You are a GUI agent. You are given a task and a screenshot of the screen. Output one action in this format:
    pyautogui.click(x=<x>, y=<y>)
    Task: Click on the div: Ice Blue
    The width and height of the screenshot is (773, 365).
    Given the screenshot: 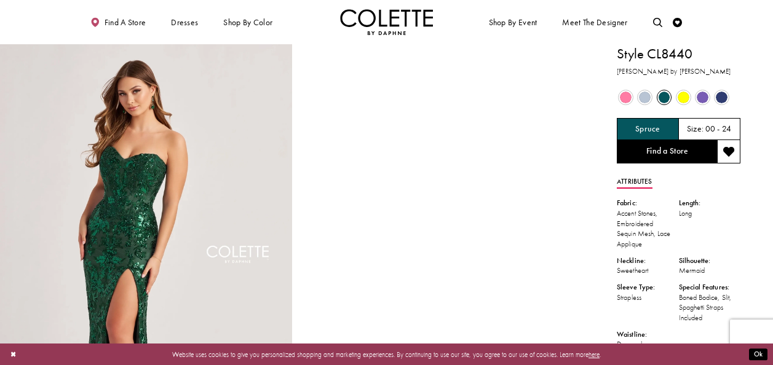 What is the action you would take?
    pyautogui.click(x=644, y=97)
    